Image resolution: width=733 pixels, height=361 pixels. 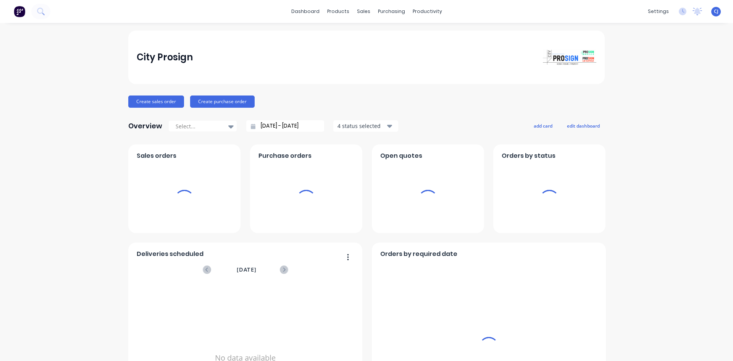 I want to click on div: Overview, so click(x=145, y=126).